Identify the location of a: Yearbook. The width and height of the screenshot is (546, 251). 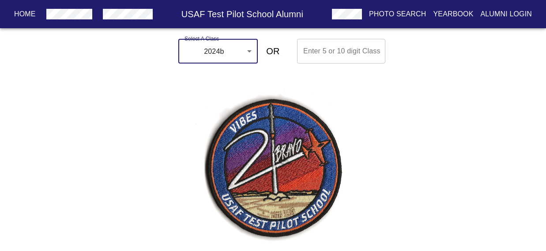
(453, 14).